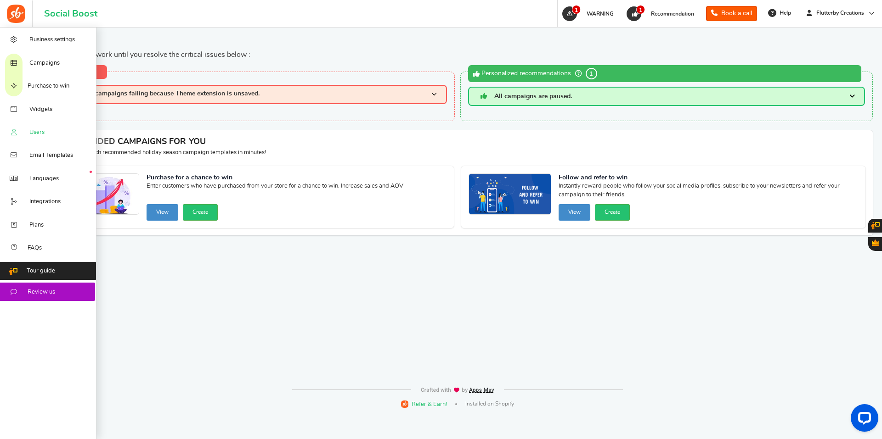 This screenshot has height=439, width=882. I want to click on span: Flutterby Creations, so click(840, 13).